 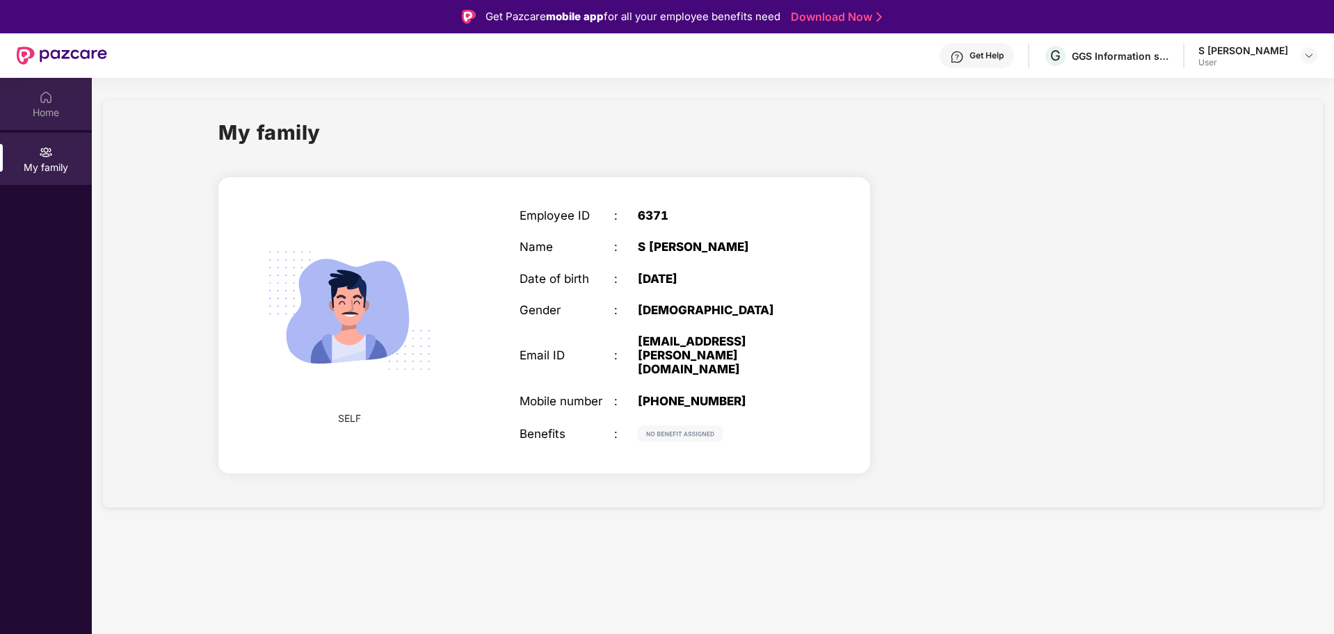 I want to click on div: GGS Information services private limited, so click(x=1121, y=56).